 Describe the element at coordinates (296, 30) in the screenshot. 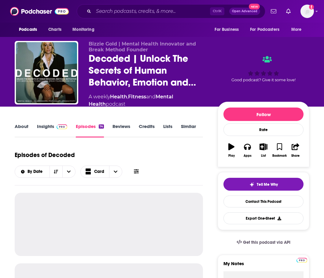

I see `span: More` at that location.